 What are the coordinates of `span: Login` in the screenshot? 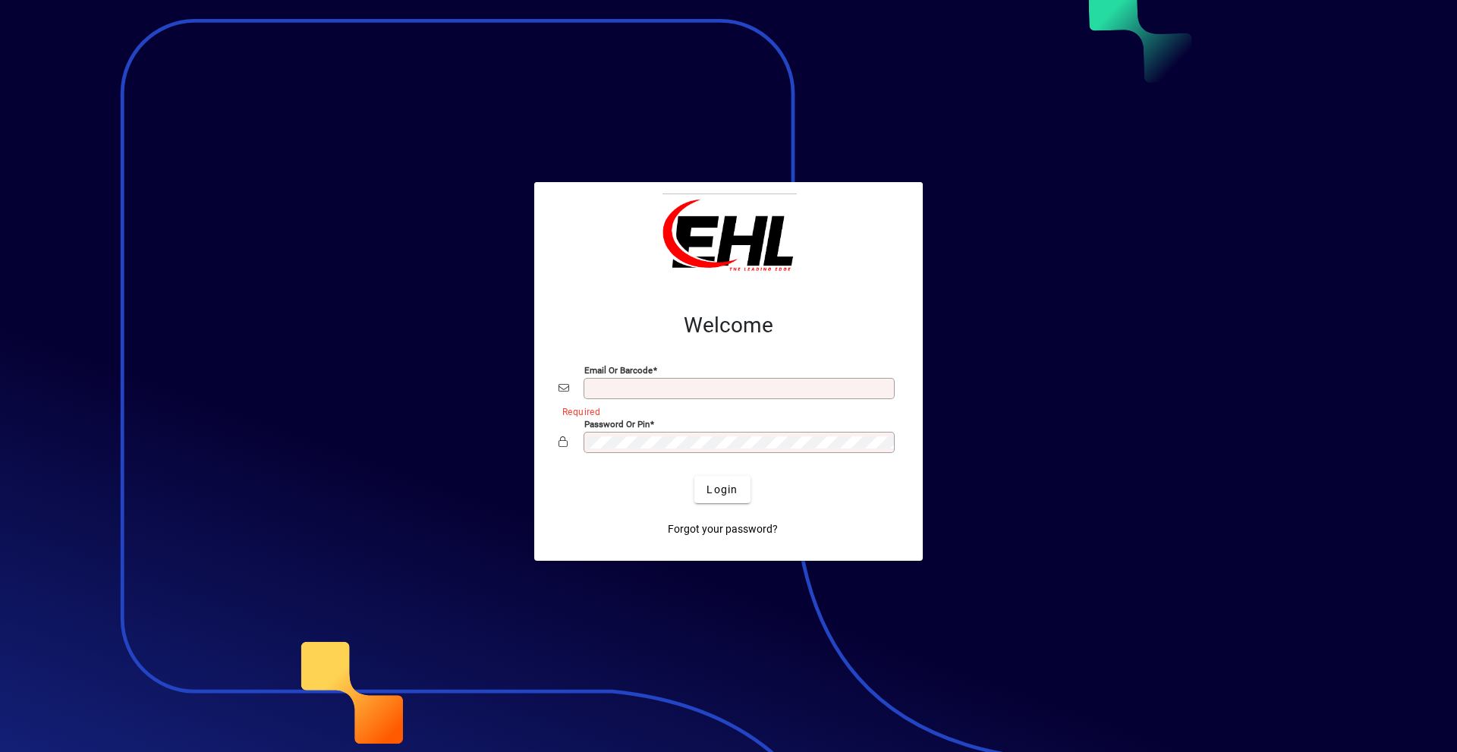 It's located at (722, 490).